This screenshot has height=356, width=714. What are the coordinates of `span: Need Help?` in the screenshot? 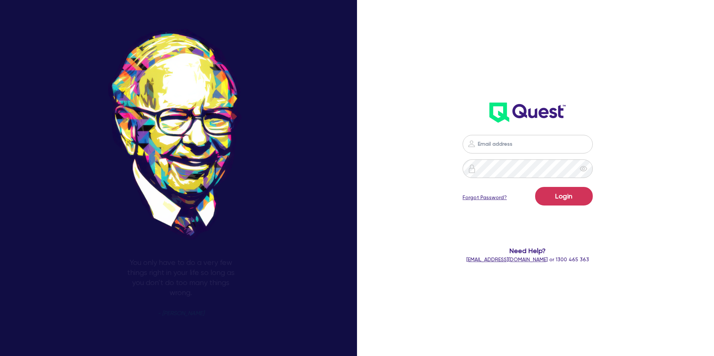 It's located at (527, 251).